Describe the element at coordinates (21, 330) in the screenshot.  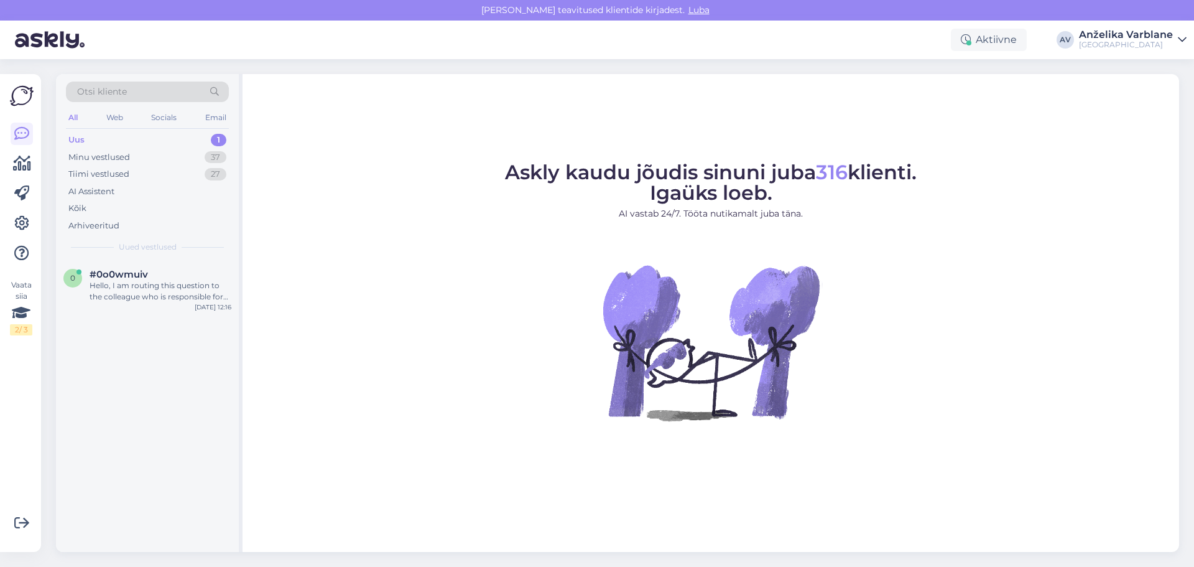
I see `div: 2 / 3` at that location.